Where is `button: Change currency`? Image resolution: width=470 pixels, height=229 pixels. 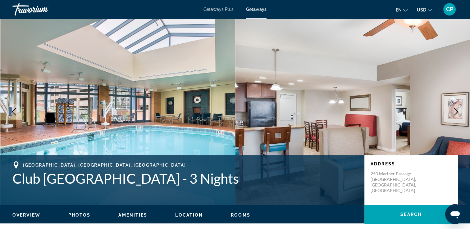
button: Change currency is located at coordinates (425, 10).